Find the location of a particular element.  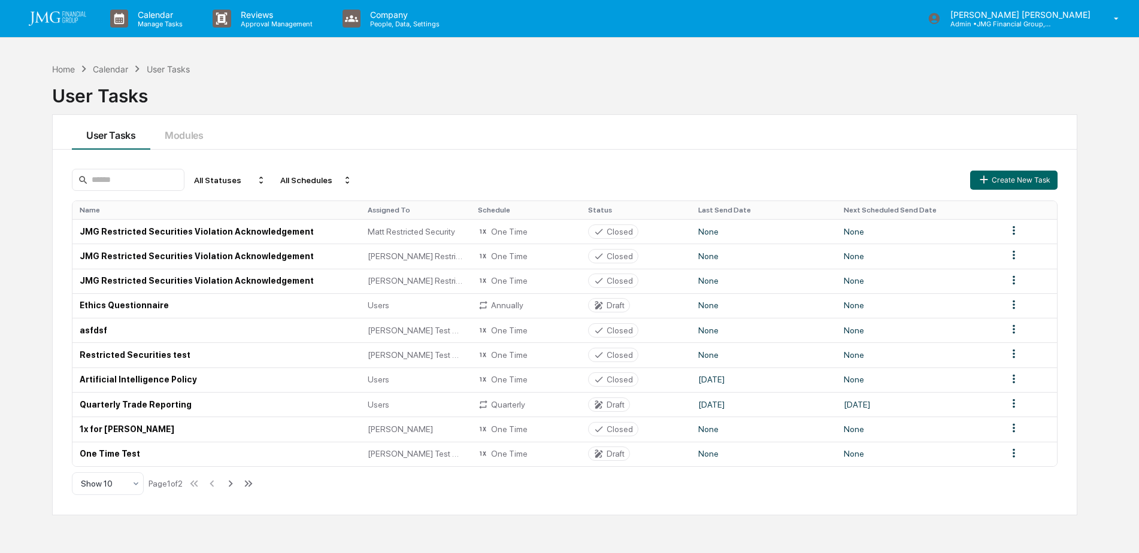

p: Reviews is located at coordinates (275, 14).